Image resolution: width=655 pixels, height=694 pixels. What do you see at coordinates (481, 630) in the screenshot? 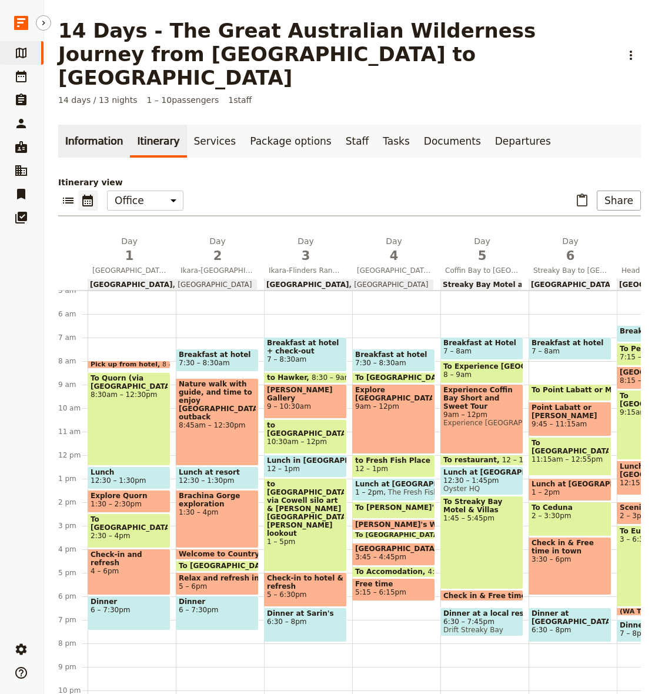
I see `span: Drift Streaky Bay` at bounding box center [481, 630].